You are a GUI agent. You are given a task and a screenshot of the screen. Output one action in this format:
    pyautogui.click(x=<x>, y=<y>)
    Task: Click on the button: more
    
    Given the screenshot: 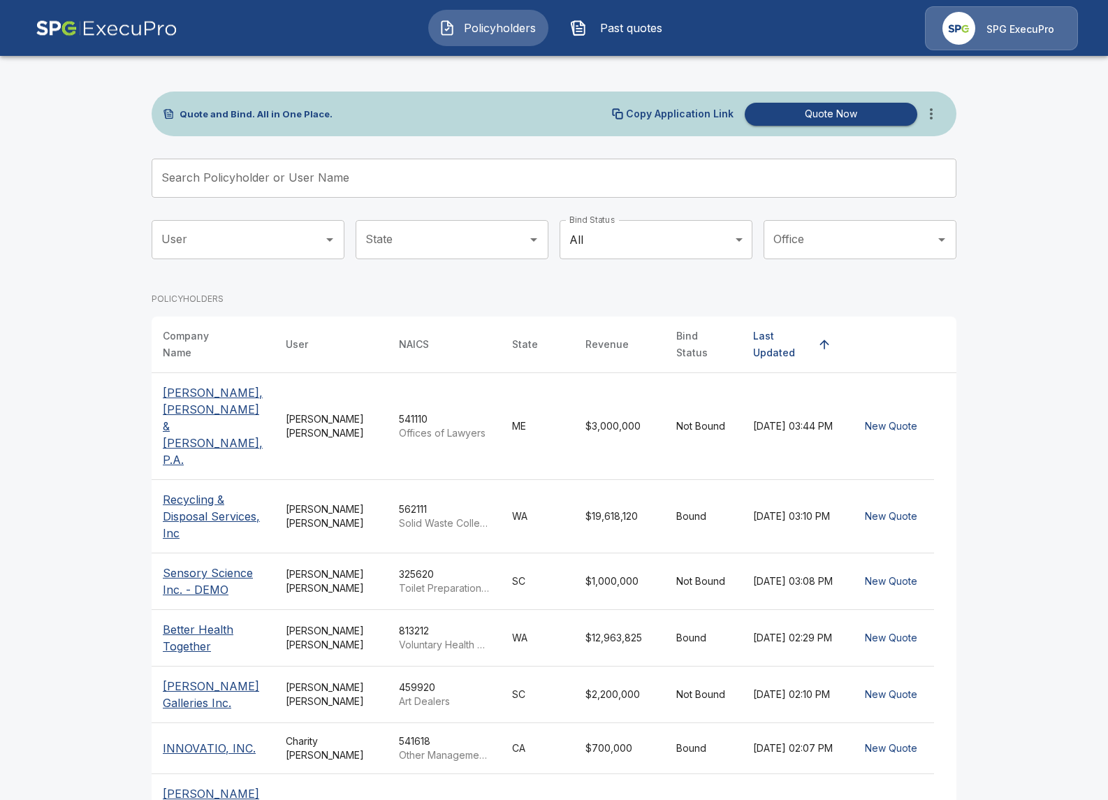 What is the action you would take?
    pyautogui.click(x=931, y=114)
    